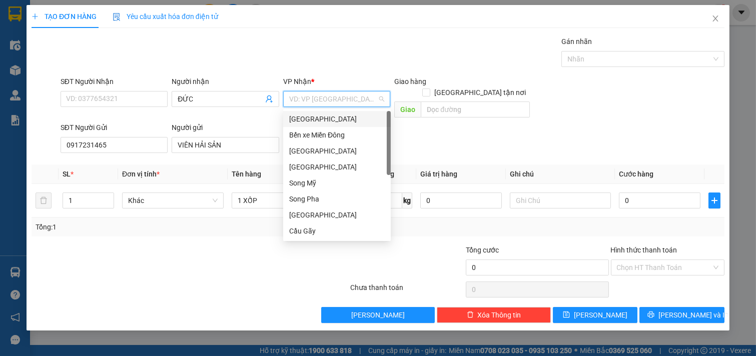 Image resolution: width=756 pixels, height=356 pixels. What do you see at coordinates (483, 250) in the screenshot?
I see `span: Tổng cước` at bounding box center [483, 250].